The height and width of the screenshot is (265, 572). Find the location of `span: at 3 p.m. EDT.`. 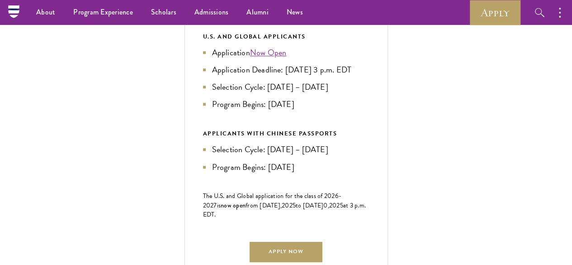

span: at 3 p.m. EDT. is located at coordinates (285, 210).